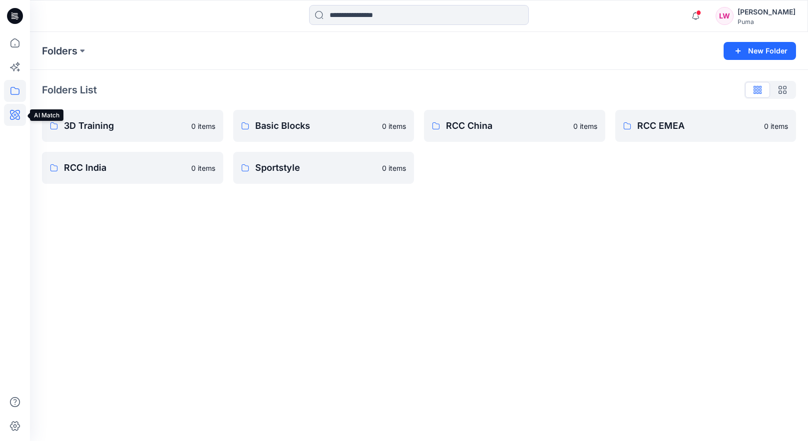  What do you see at coordinates (132, 168) in the screenshot?
I see `a: RCC India0 items` at bounding box center [132, 168].